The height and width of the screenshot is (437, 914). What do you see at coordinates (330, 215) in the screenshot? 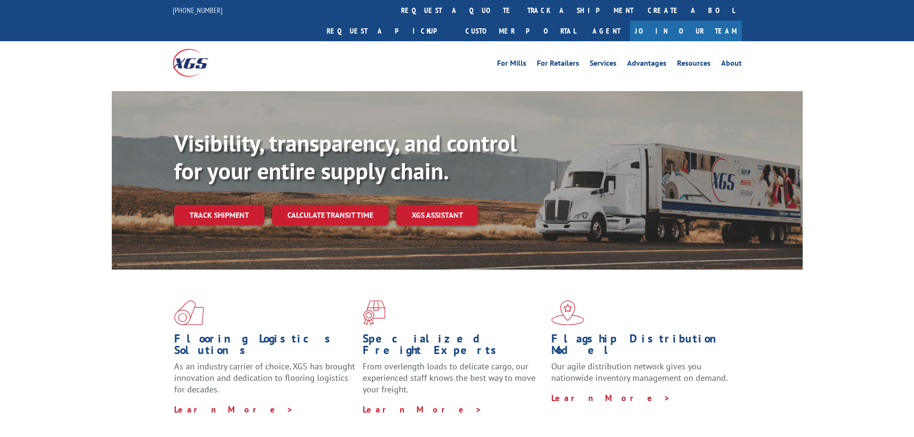
I see `a: Calculate transit time` at bounding box center [330, 215].